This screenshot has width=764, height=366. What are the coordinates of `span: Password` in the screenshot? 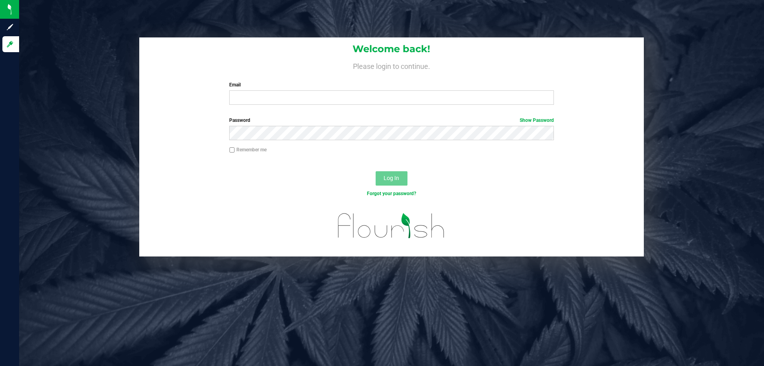 It's located at (240, 120).